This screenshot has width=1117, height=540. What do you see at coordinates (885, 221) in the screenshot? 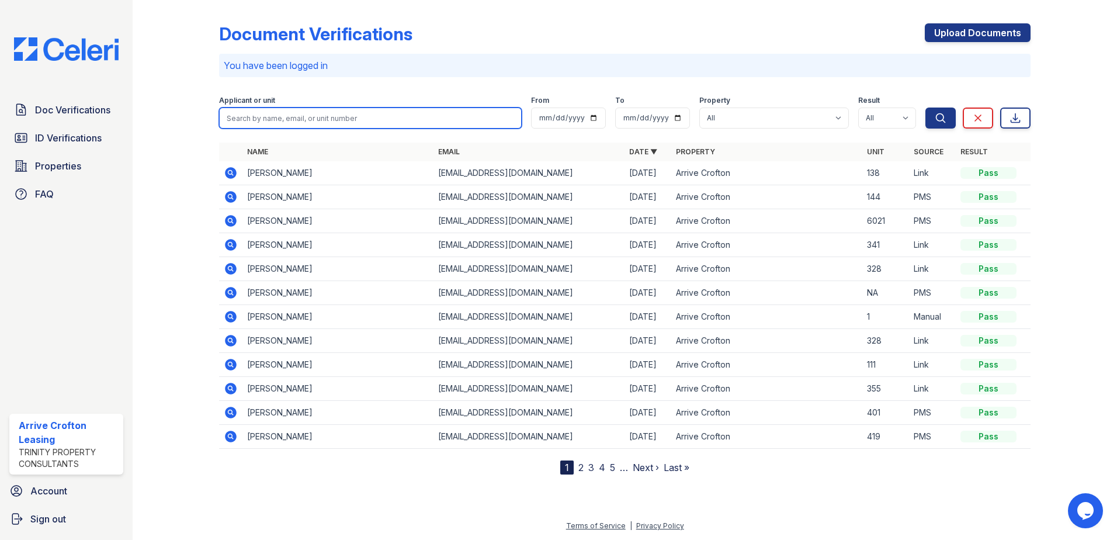
I see `td: 6021` at bounding box center [885, 221].